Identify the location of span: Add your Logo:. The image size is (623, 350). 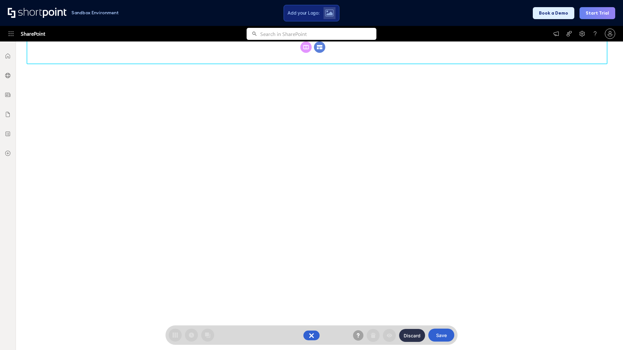
(303, 13).